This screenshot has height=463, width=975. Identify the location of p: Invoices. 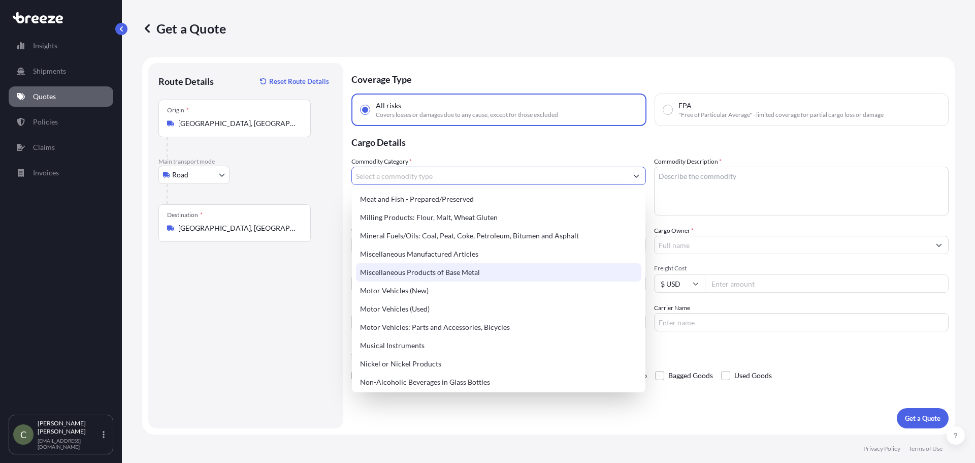
(46, 173).